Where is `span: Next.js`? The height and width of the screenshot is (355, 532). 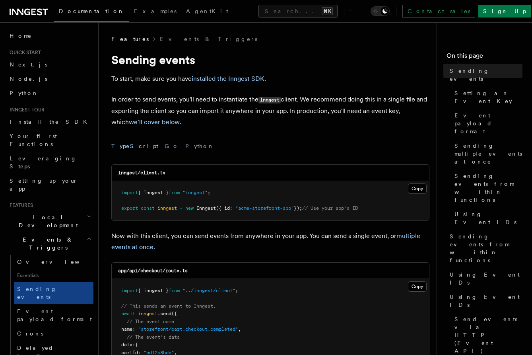 span: Next.js is located at coordinates (28, 64).